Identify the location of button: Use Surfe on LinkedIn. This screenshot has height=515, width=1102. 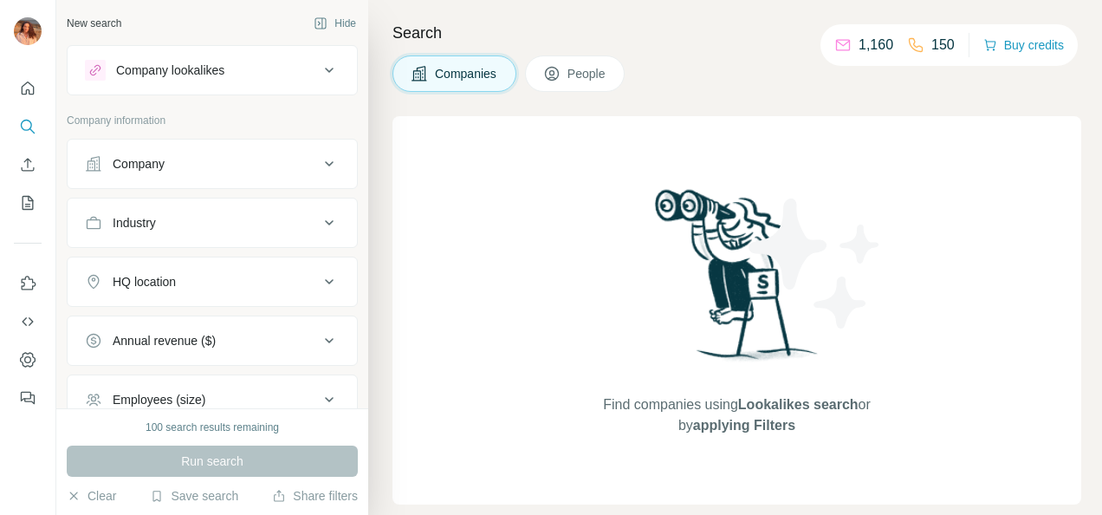
(28, 283).